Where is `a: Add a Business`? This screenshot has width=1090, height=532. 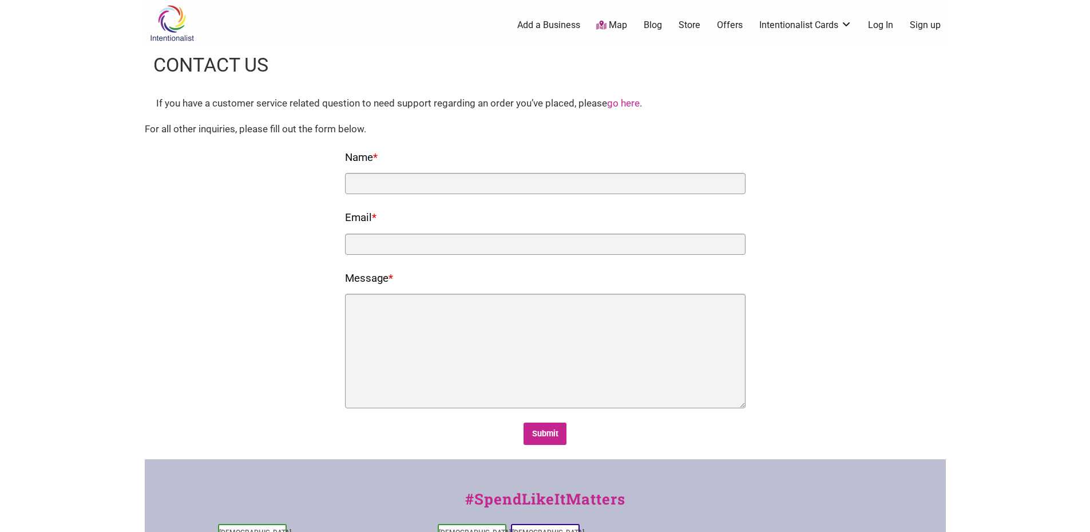
a: Add a Business is located at coordinates (549, 25).